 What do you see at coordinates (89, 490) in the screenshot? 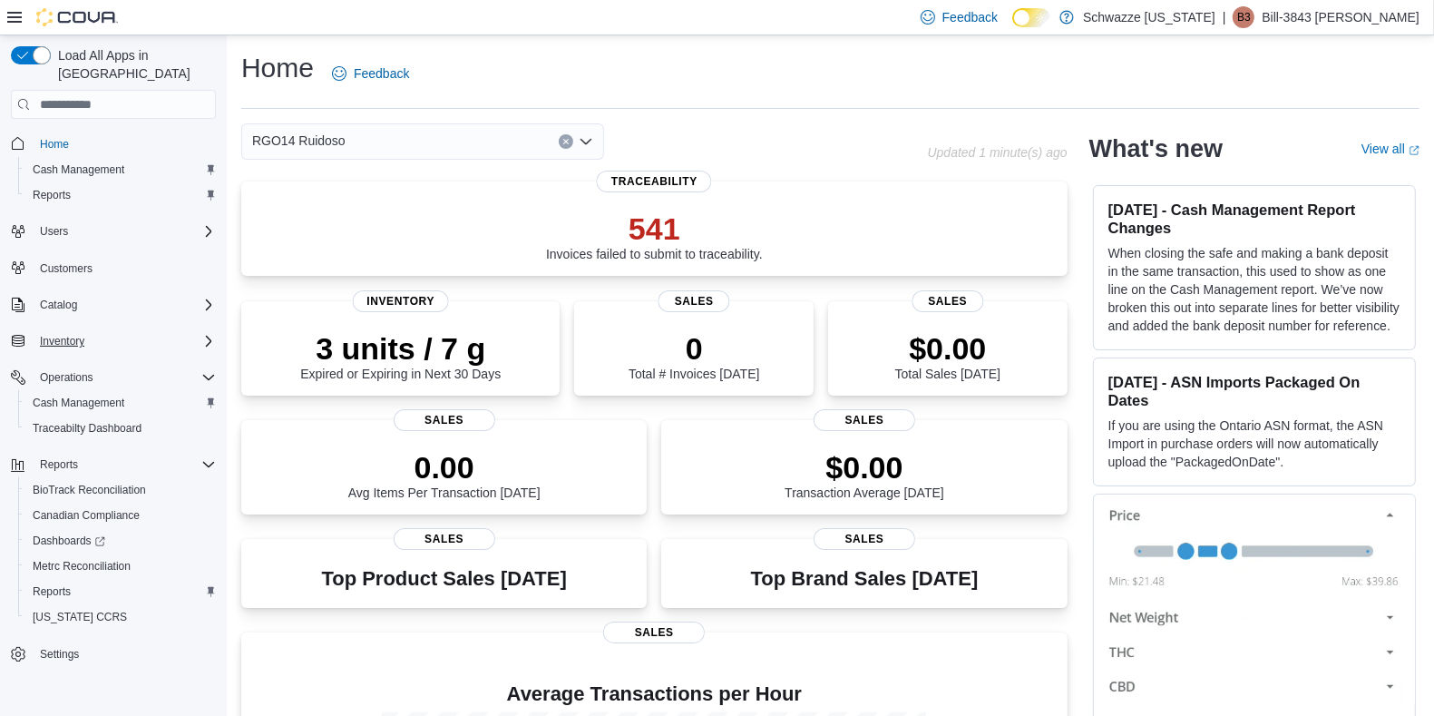
I see `a: BioTrack Reconciliation` at bounding box center [89, 490].